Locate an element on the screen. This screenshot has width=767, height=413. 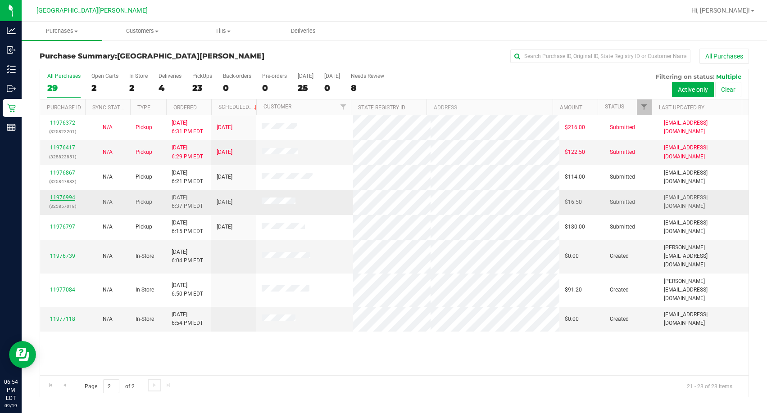
button: Clear is located at coordinates (728, 90).